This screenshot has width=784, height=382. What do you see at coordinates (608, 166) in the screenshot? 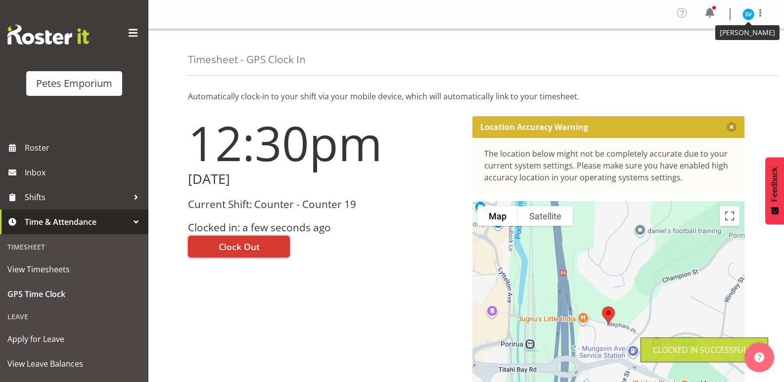
I see `div: The location below might not be completely accurate due to your current system settings. Please m...` at bounding box center [608, 166].